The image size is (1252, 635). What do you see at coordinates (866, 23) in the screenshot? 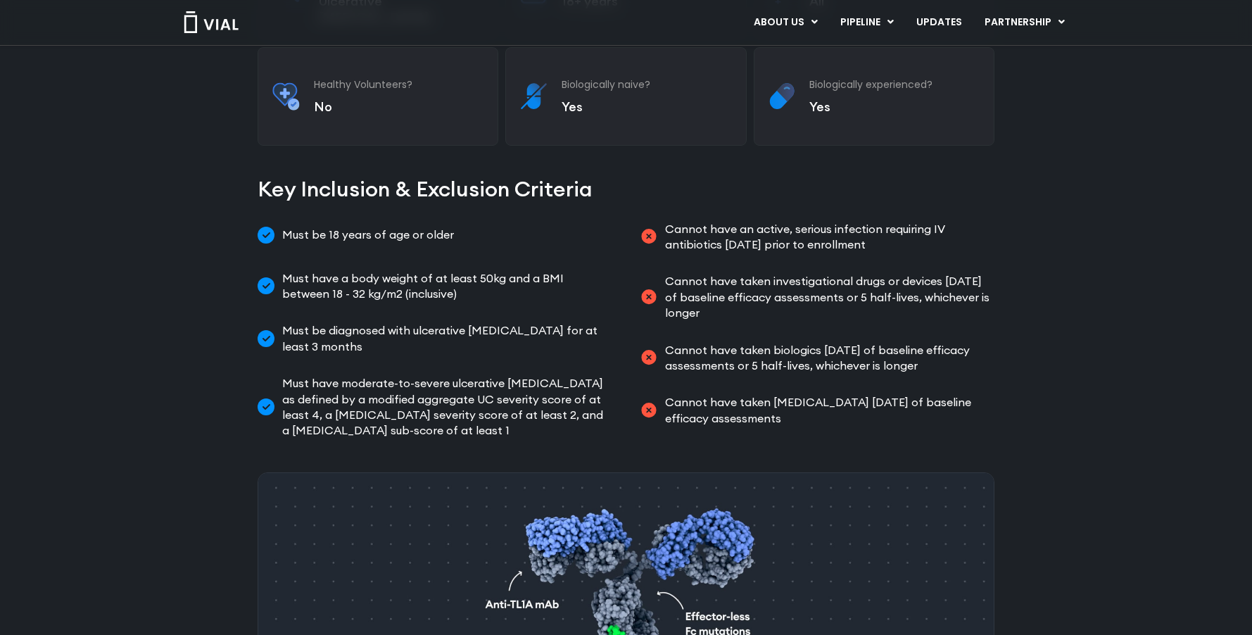
I see `a: PIPELINEMenu Toggle` at bounding box center [866, 23].